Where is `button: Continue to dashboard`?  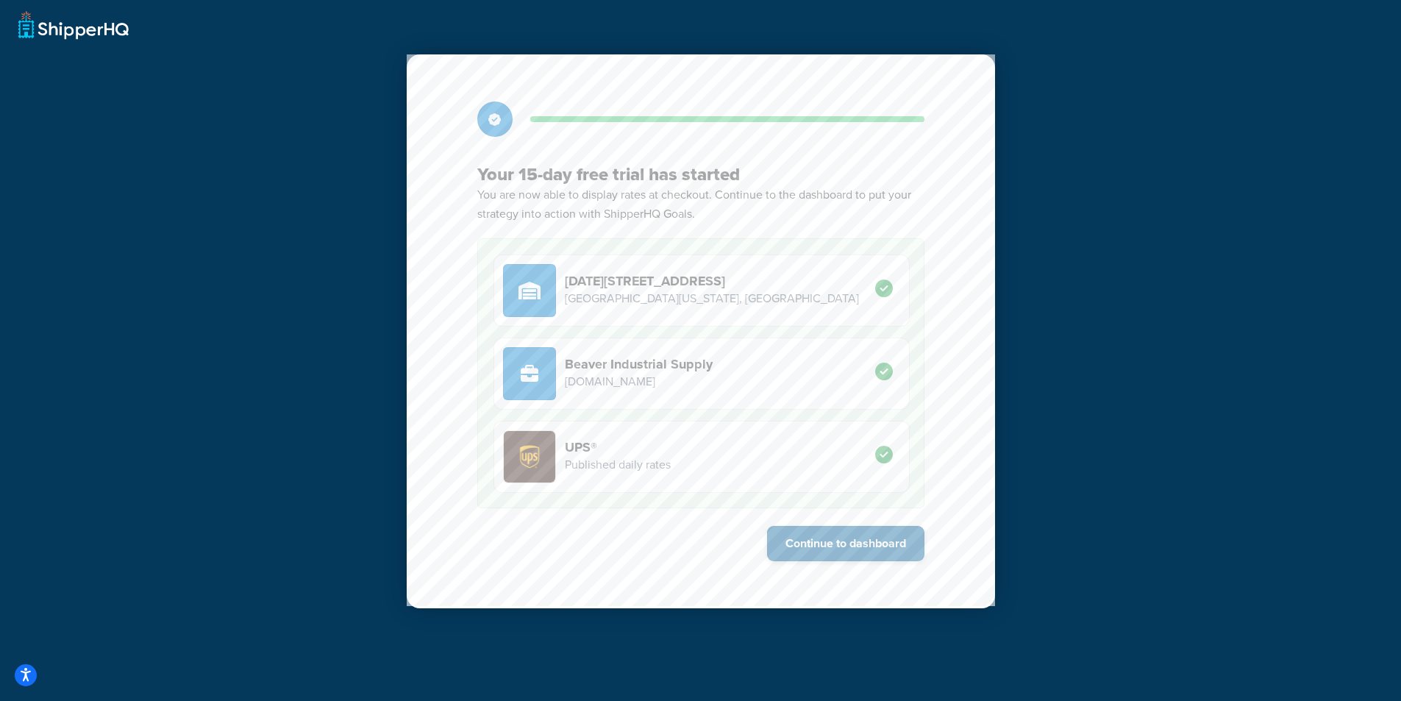 button: Continue to dashboard is located at coordinates (846, 543).